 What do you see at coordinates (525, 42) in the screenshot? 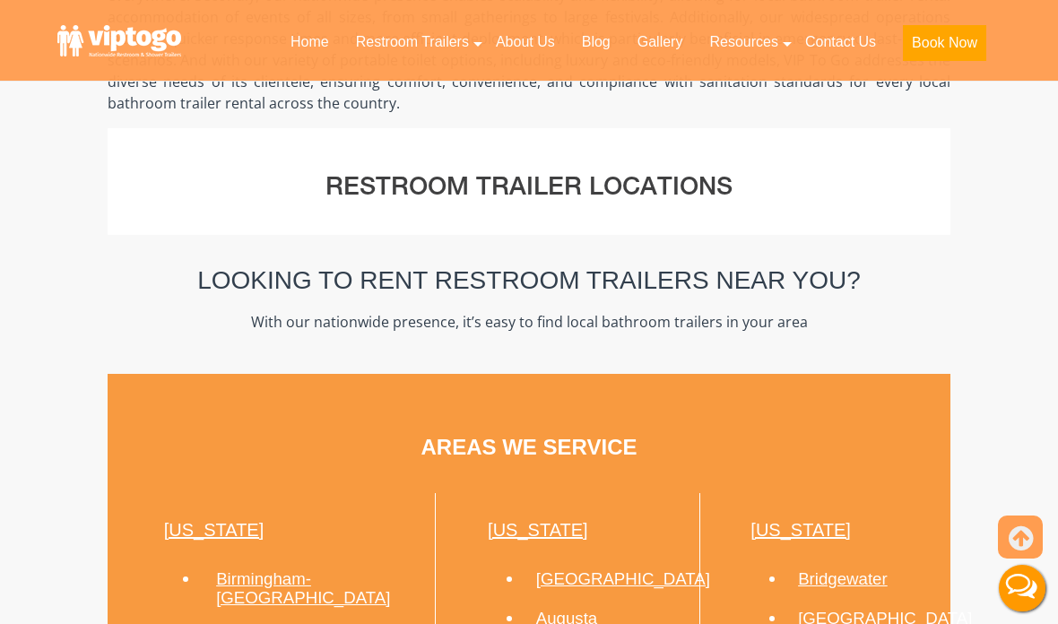
I see `a: About Us` at bounding box center [525, 42].